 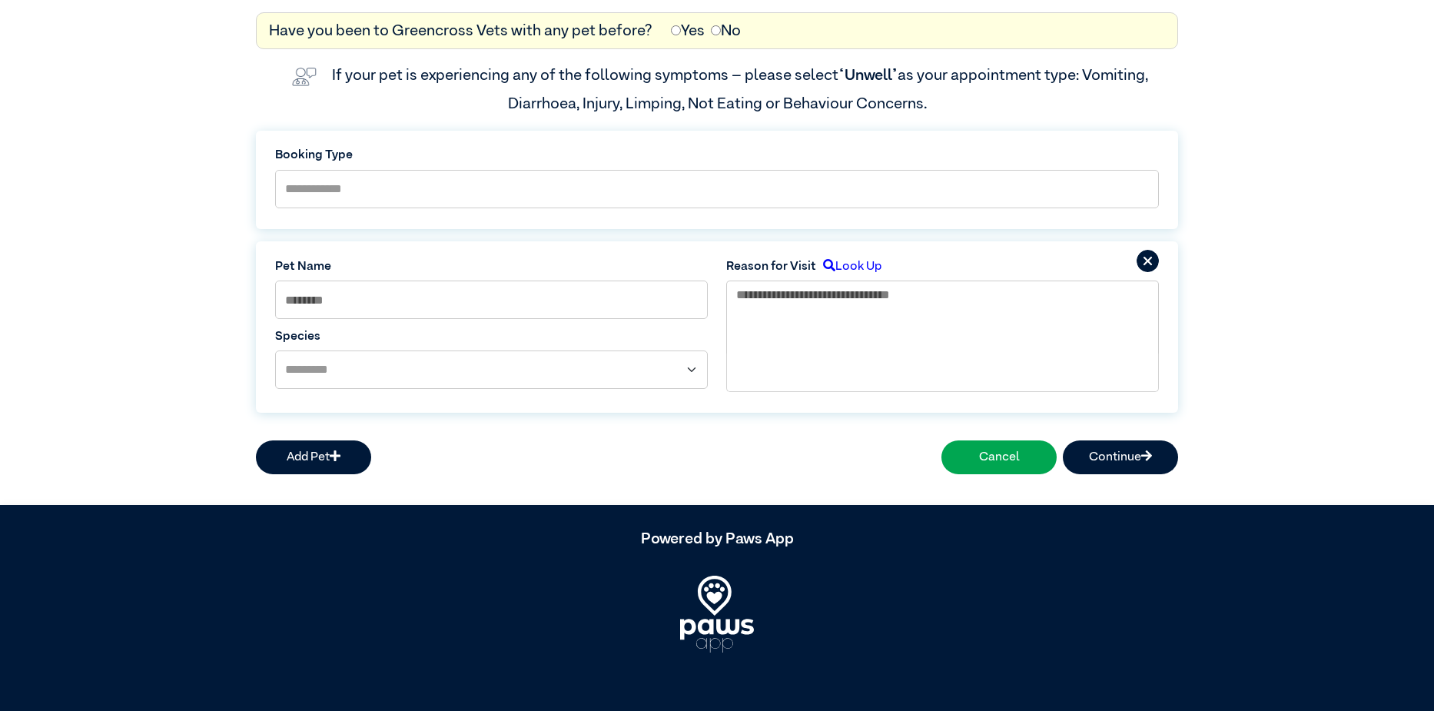 I want to click on button: Cancel, so click(x=999, y=457).